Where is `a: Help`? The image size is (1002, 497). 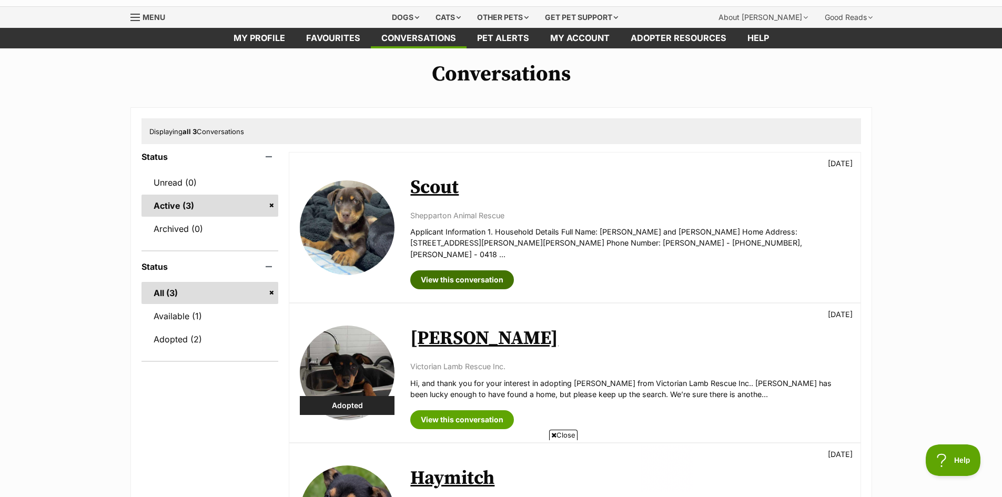 a: Help is located at coordinates (758, 38).